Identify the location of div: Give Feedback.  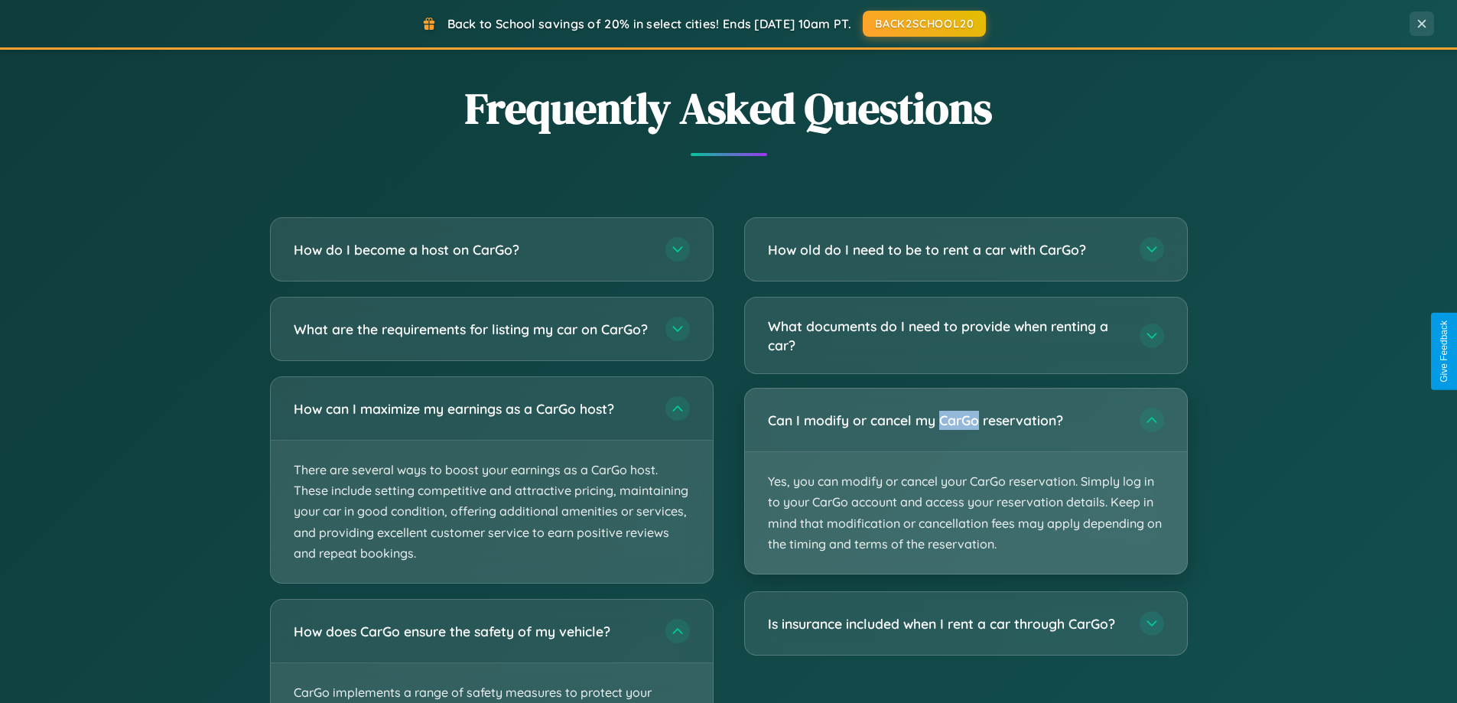
(1444, 351).